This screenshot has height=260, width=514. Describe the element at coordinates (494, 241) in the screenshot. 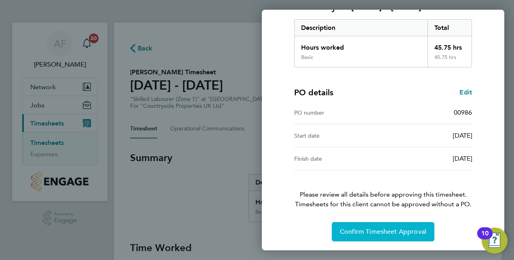

I see `button: Open Resource Center, 10 new notifications` at that location.